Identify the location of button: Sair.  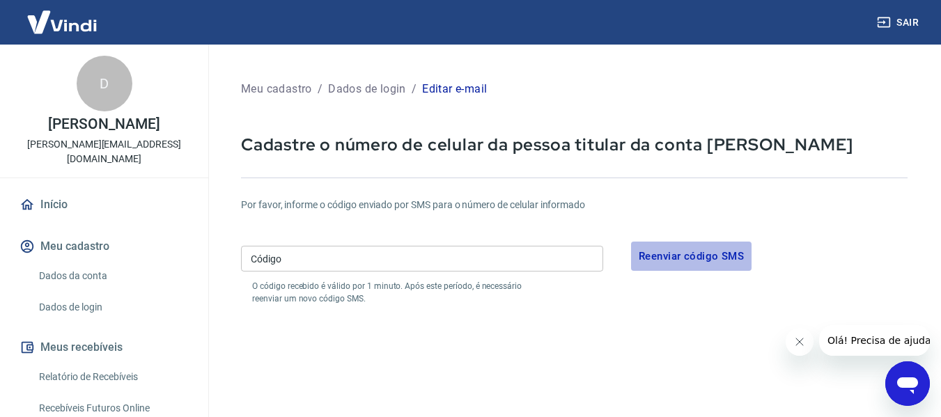
(899, 22).